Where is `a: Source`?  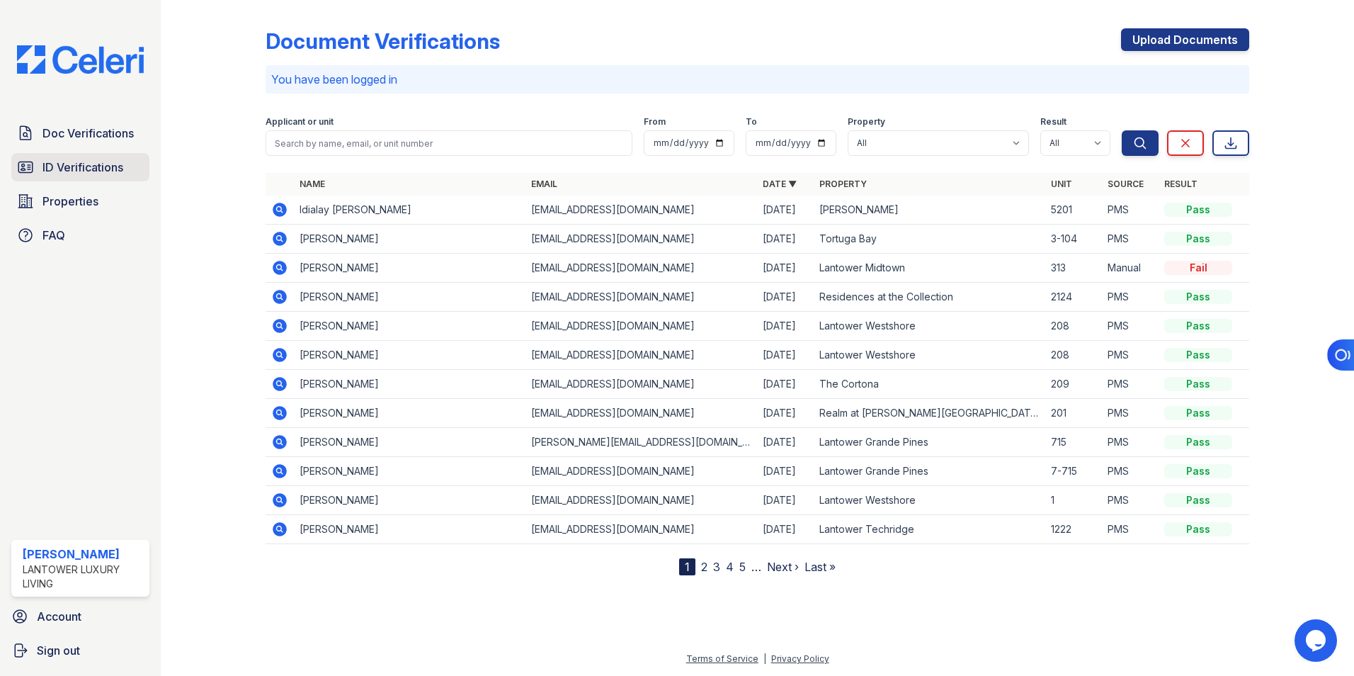
a: Source is located at coordinates (1125, 183).